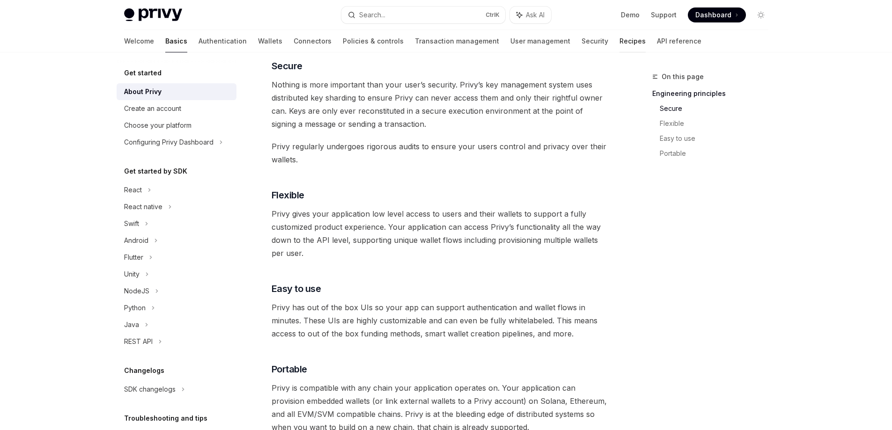 This screenshot has width=892, height=430. Describe the element at coordinates (287, 66) in the screenshot. I see `span: Secure` at that location.